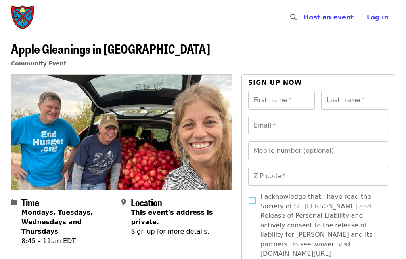 The image size is (406, 259). I want to click on span: Location, so click(146, 202).